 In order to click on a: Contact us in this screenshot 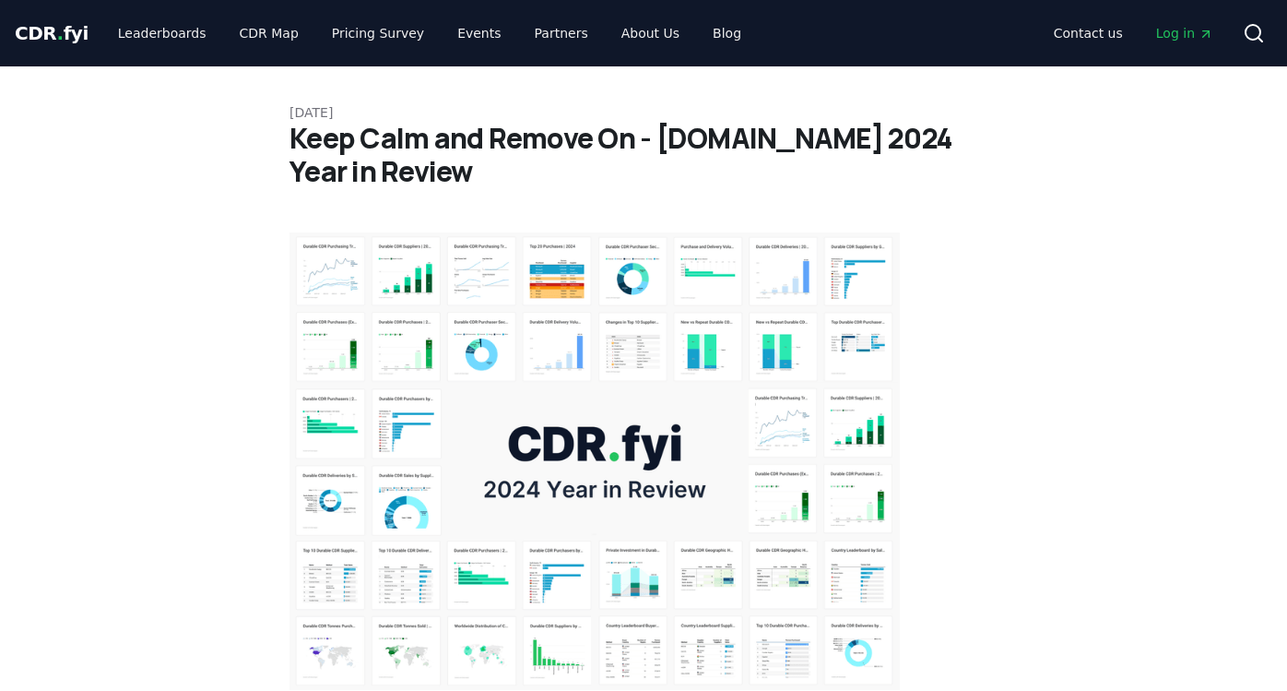, I will do `click(1088, 33)`.